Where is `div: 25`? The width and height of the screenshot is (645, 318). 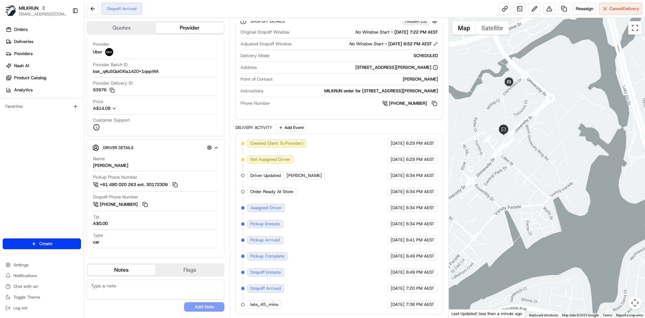
div: 25 is located at coordinates (535, 114).